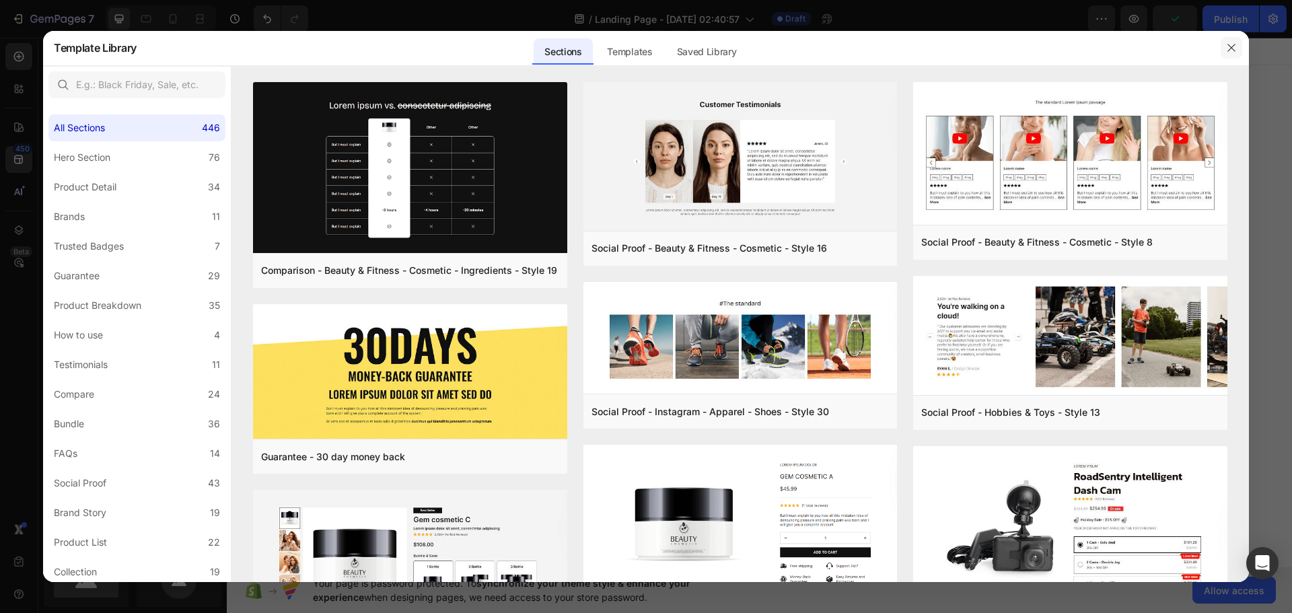  I want to click on h2: iPhone 17 Pro, so click(532, 118).